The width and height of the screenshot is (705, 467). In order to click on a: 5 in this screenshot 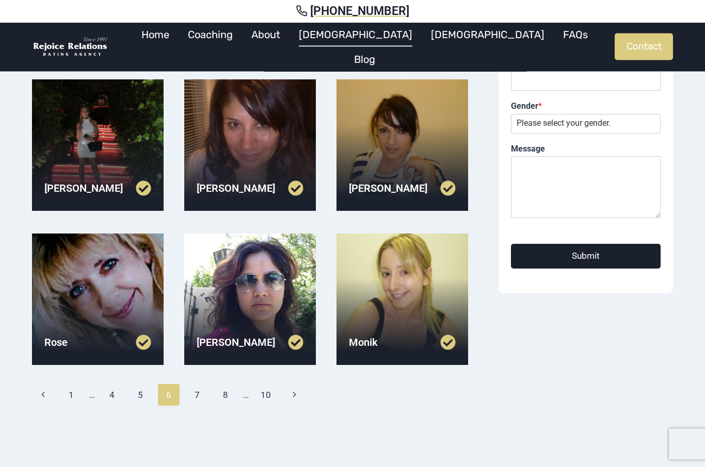, I will do `click(140, 396)`.